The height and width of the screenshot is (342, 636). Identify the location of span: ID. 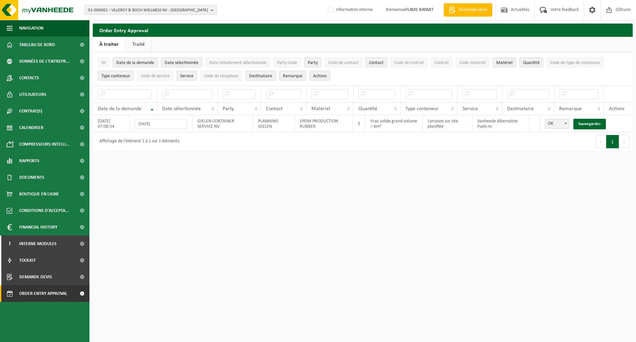
(103, 63).